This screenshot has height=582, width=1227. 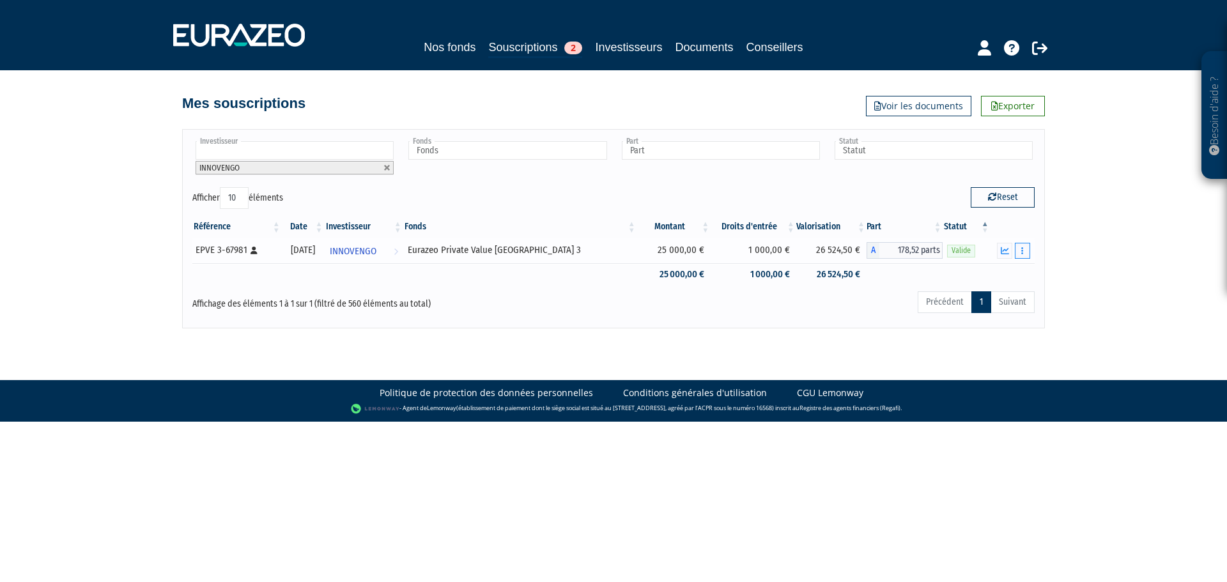 What do you see at coordinates (238, 198) in the screenshot?
I see `label: Afficher éléments` at bounding box center [238, 198].